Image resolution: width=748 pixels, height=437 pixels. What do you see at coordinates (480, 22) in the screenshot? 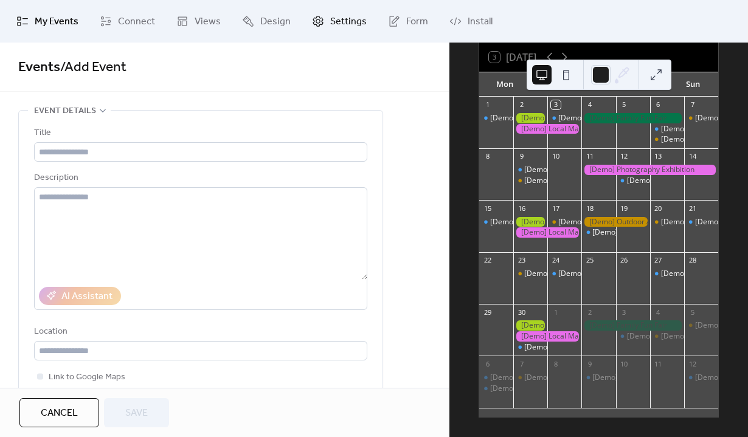
I see `span: Install` at bounding box center [480, 22].